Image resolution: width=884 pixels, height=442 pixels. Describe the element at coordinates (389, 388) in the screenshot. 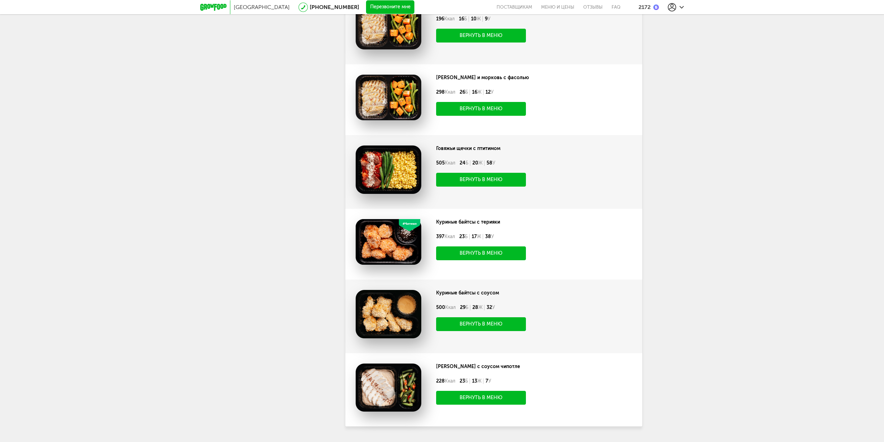

I see `img: Курица с соусом чипотле` at that location.